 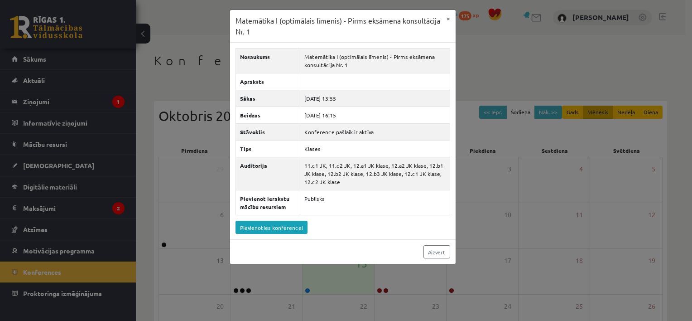 What do you see at coordinates (374, 132) in the screenshot?
I see `td: Konference pašlaik ir aktīva` at bounding box center [374, 132].